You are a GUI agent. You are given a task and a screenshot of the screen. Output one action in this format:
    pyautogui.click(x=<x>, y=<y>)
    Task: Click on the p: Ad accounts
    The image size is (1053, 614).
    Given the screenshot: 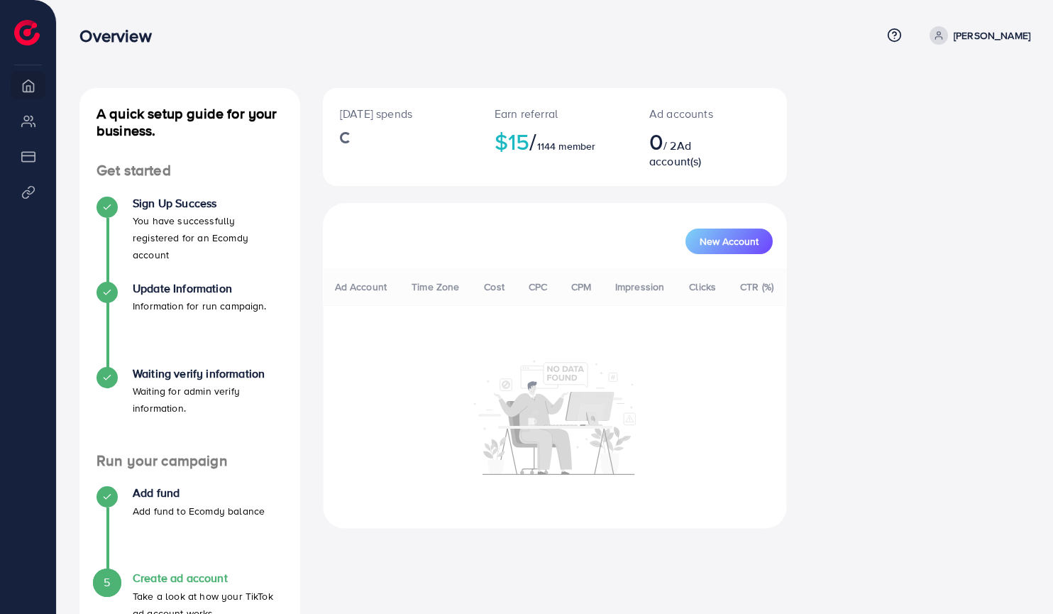 What is the action you would take?
    pyautogui.click(x=691, y=114)
    